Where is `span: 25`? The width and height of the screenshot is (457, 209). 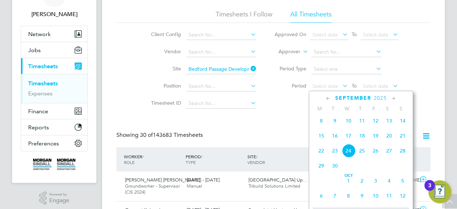
span: 25 is located at coordinates (362, 151).